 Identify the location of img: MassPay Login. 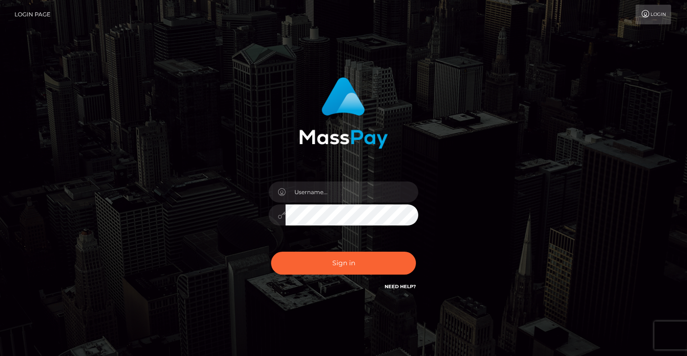
(343, 113).